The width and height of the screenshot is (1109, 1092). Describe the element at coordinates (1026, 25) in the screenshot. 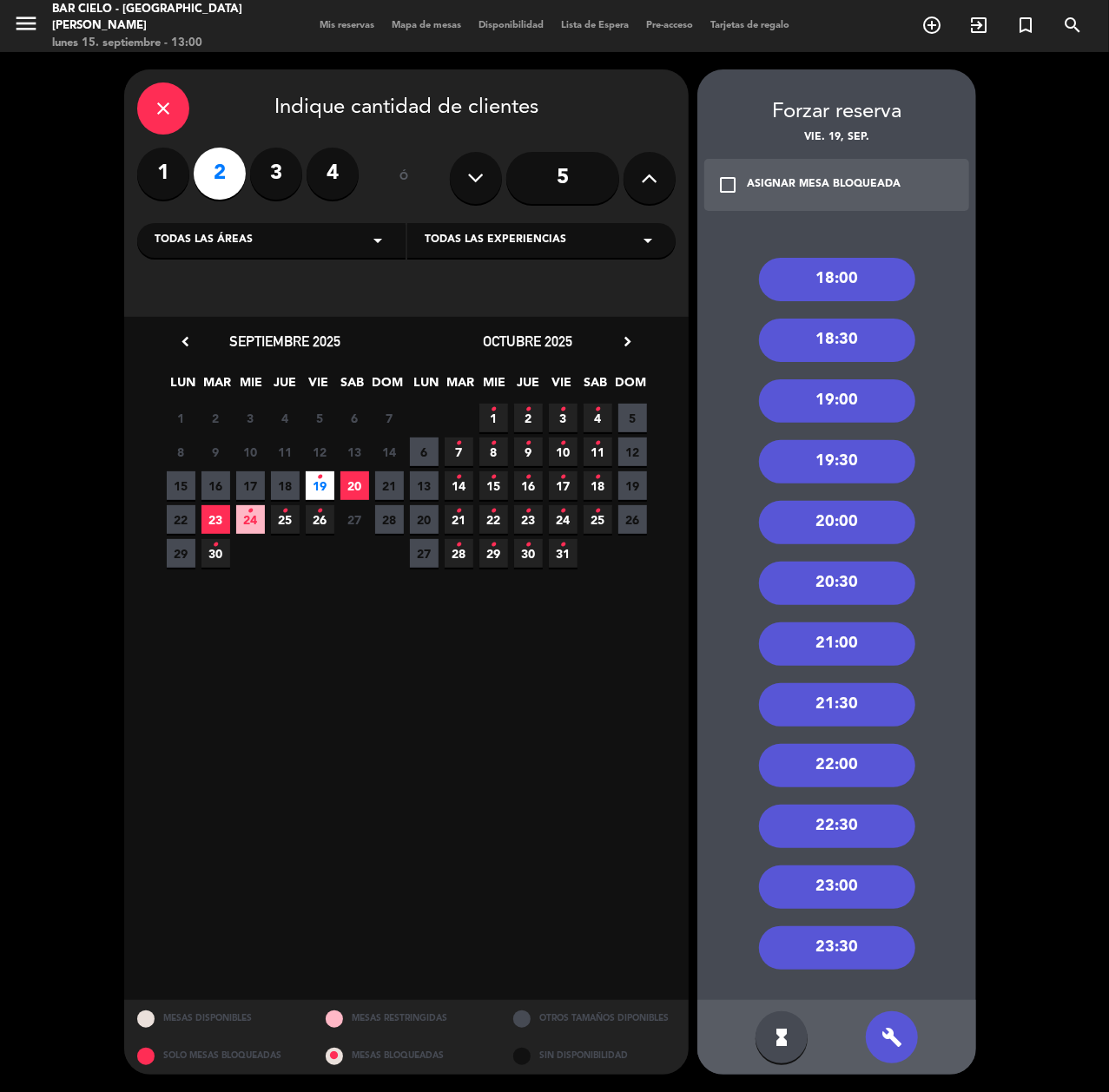

I see `i: turned_in_not` at that location.